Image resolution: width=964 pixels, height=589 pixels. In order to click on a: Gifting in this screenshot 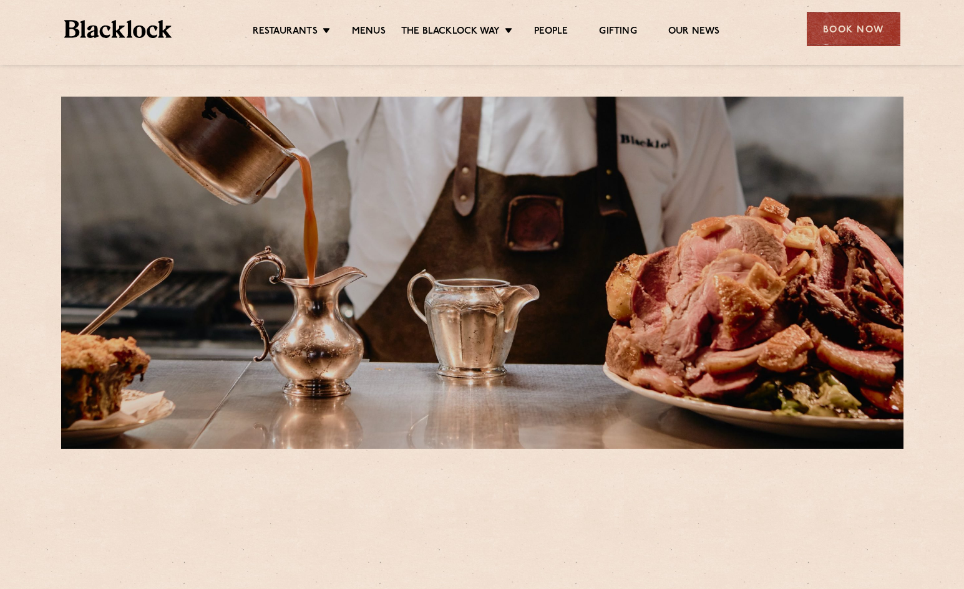, I will do `click(617, 32)`.